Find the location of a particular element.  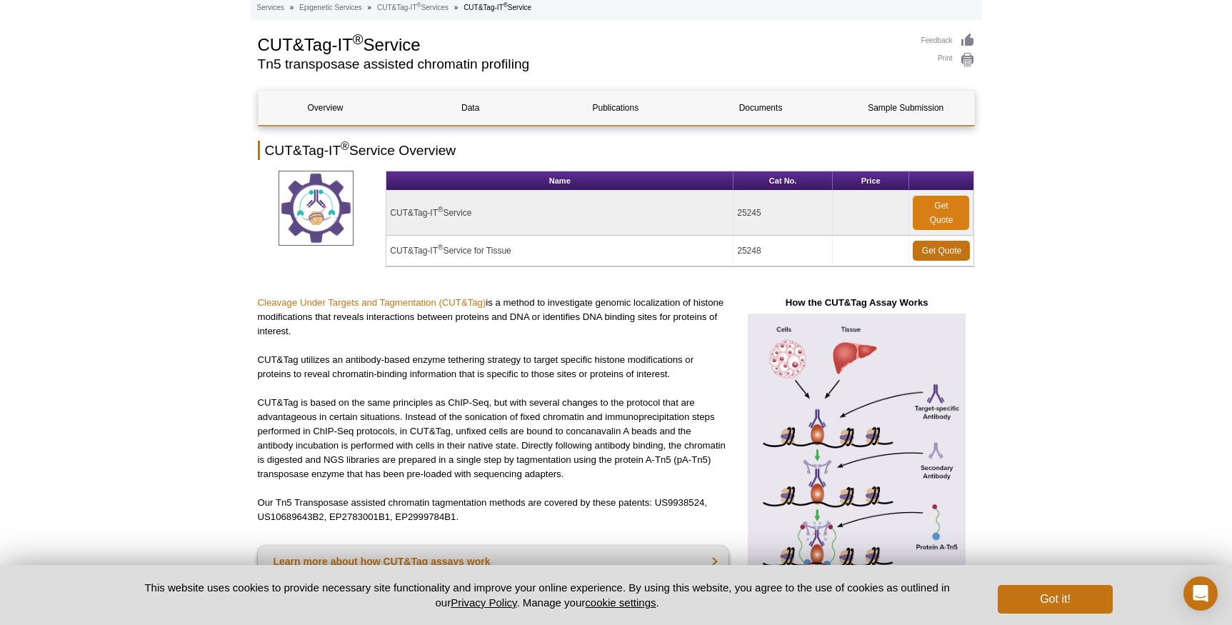

p: is a method to investigate genomic localization of histone modifications that reveals interaction... is located at coordinates (493, 317).